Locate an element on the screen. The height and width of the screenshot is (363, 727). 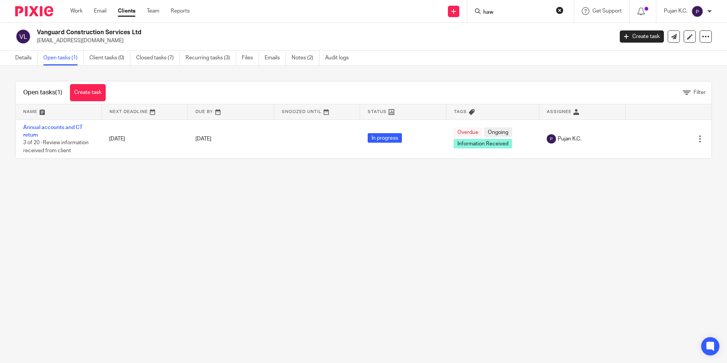
span: Get Support is located at coordinates (607, 11).